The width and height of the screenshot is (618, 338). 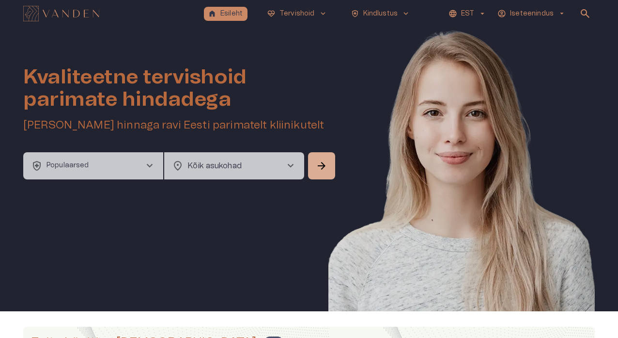 I want to click on span: ecg_heart, so click(x=271, y=14).